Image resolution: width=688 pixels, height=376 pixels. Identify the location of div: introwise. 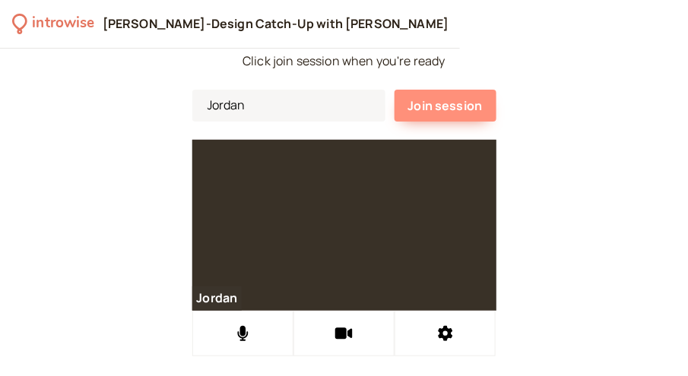
(63, 24).